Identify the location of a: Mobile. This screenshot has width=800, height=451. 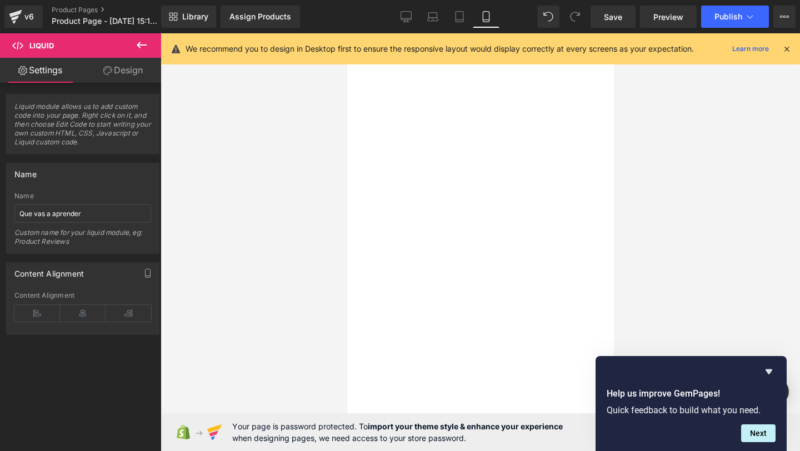
(486, 17).